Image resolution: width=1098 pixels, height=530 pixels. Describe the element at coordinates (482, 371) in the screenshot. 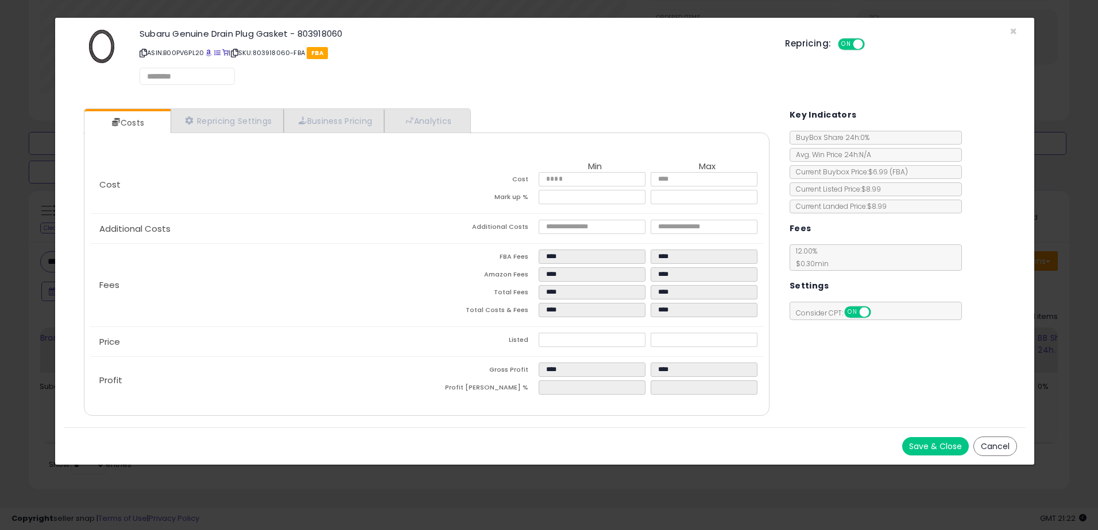

I see `td: Gross Profit` at that location.